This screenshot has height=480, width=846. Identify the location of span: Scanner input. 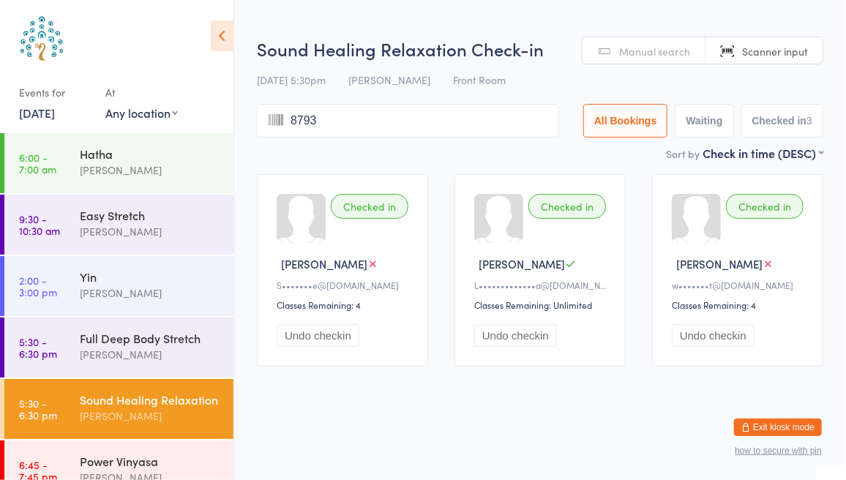
(775, 51).